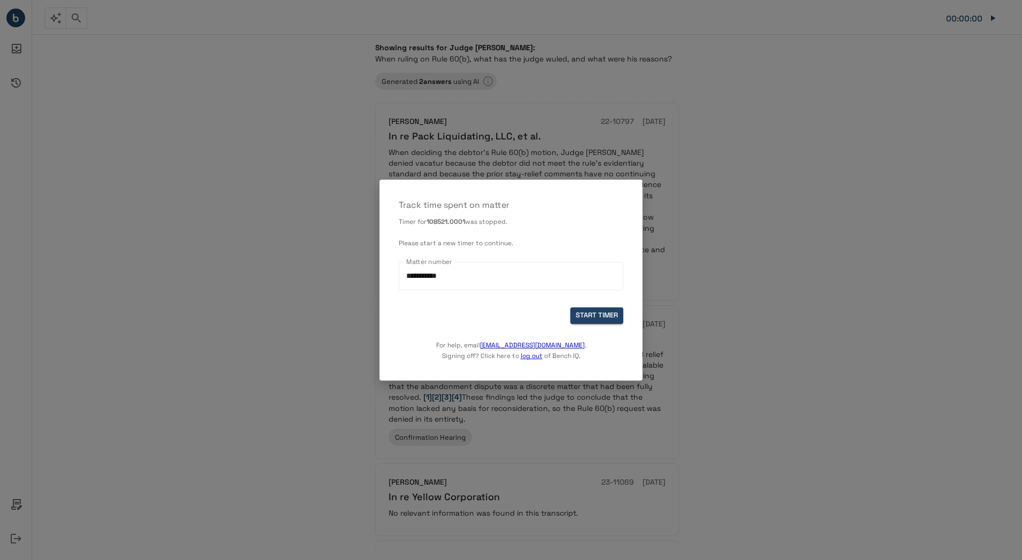 The height and width of the screenshot is (560, 1022). What do you see at coordinates (597, 315) in the screenshot?
I see `button: START TIMER` at bounding box center [597, 315].